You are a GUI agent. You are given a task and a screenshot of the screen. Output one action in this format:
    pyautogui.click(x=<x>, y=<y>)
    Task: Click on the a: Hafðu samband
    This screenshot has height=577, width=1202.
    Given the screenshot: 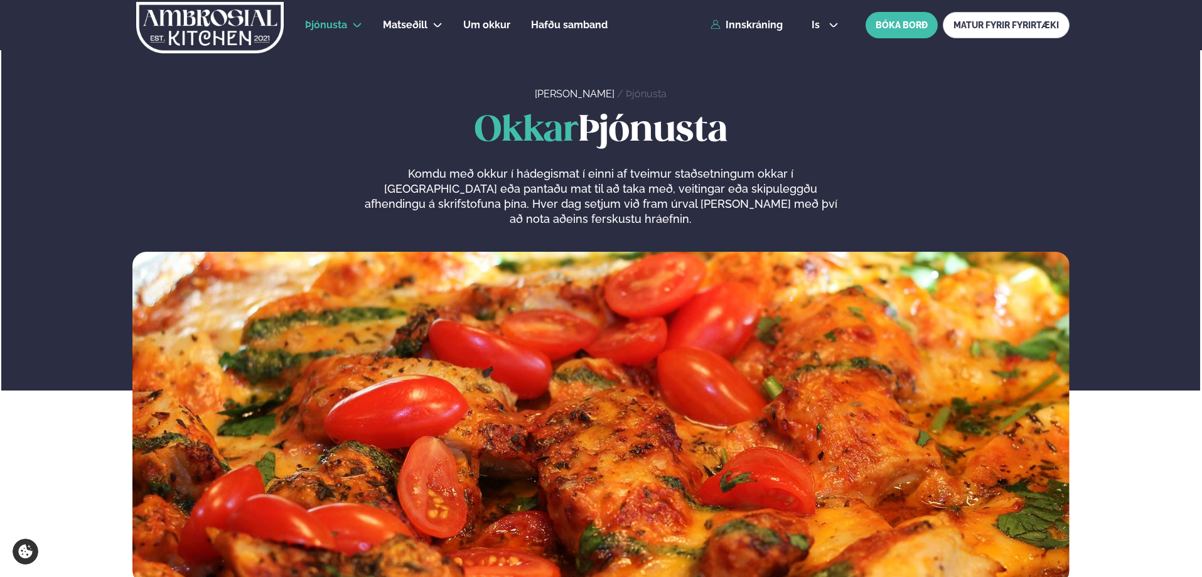 What is the action you would take?
    pyautogui.click(x=569, y=25)
    